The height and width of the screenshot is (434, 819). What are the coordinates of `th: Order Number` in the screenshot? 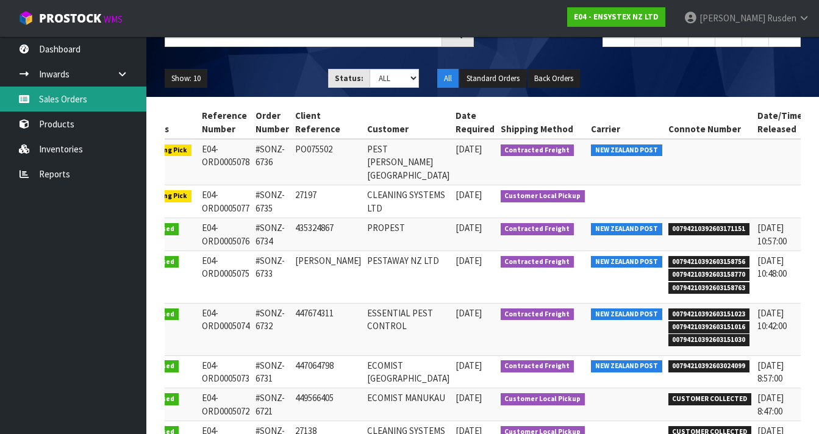 It's located at (272, 123).